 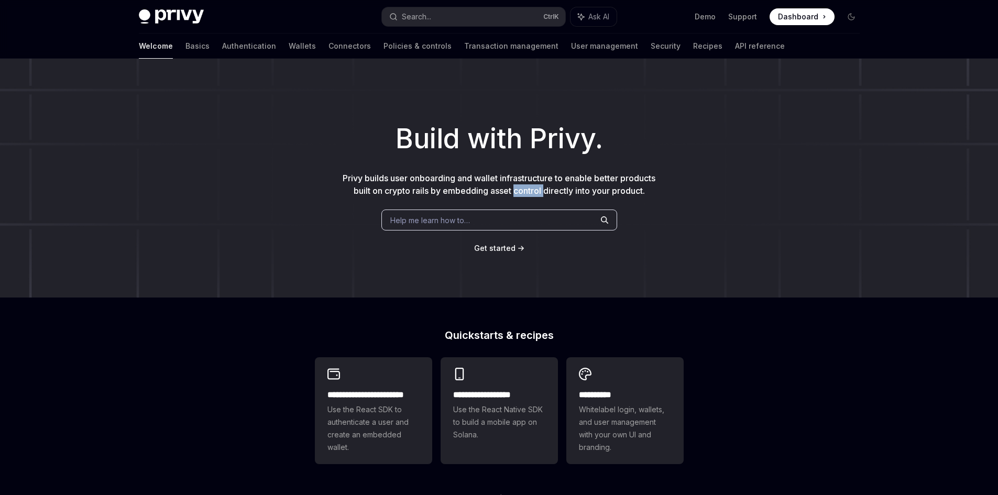 I want to click on a: Authentication, so click(x=249, y=46).